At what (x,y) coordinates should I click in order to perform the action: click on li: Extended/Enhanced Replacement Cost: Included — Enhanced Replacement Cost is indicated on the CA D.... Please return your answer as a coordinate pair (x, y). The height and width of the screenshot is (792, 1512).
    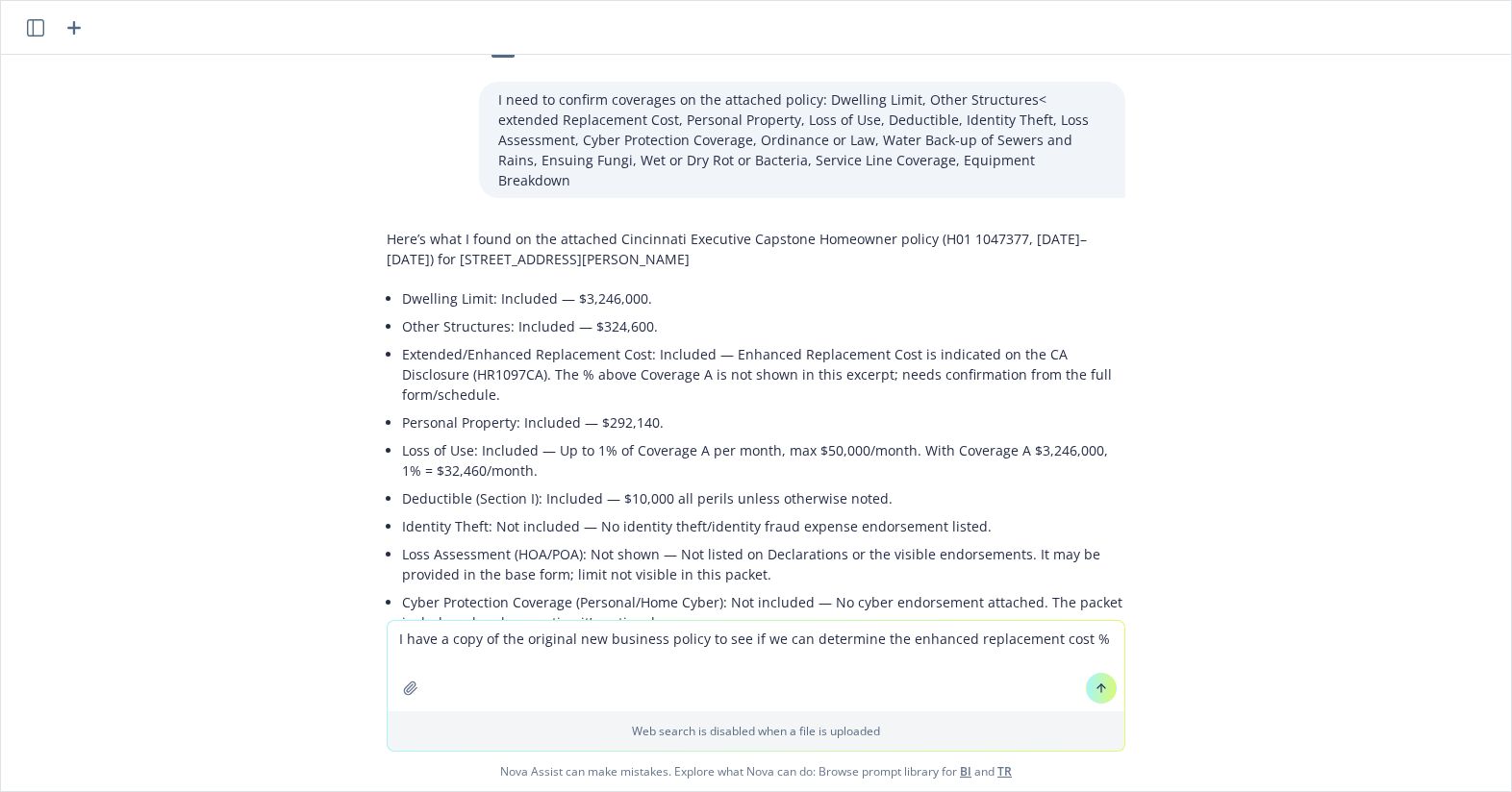
    Looking at the image, I should click on (764, 374).